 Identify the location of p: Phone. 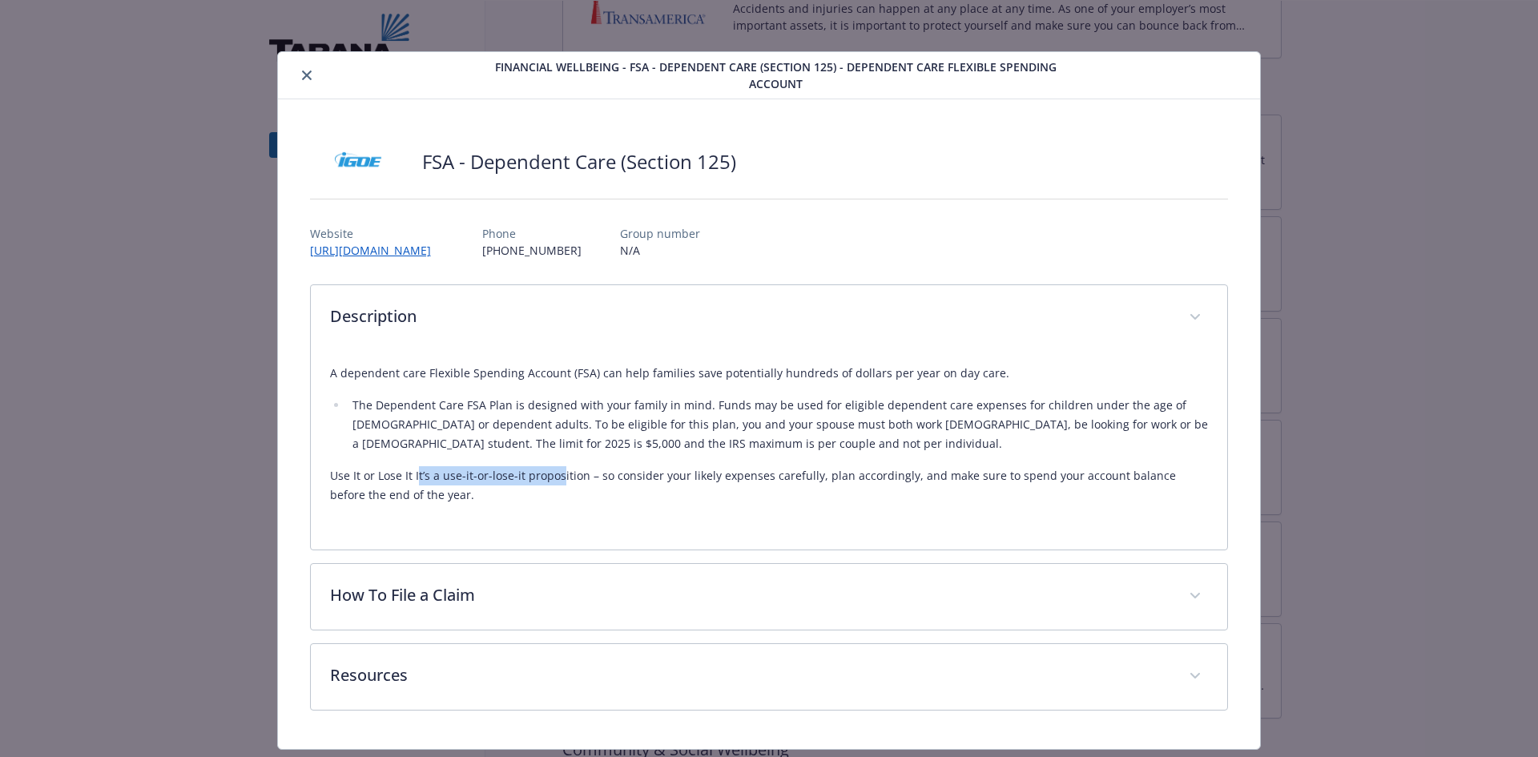
(532, 233).